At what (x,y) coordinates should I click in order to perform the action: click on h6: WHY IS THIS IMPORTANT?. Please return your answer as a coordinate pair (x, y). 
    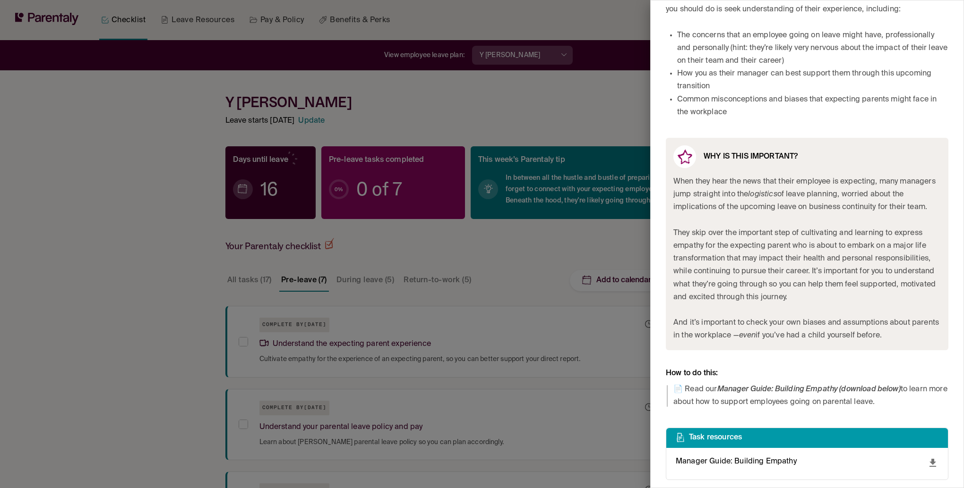
    Looking at the image, I should click on (750, 157).